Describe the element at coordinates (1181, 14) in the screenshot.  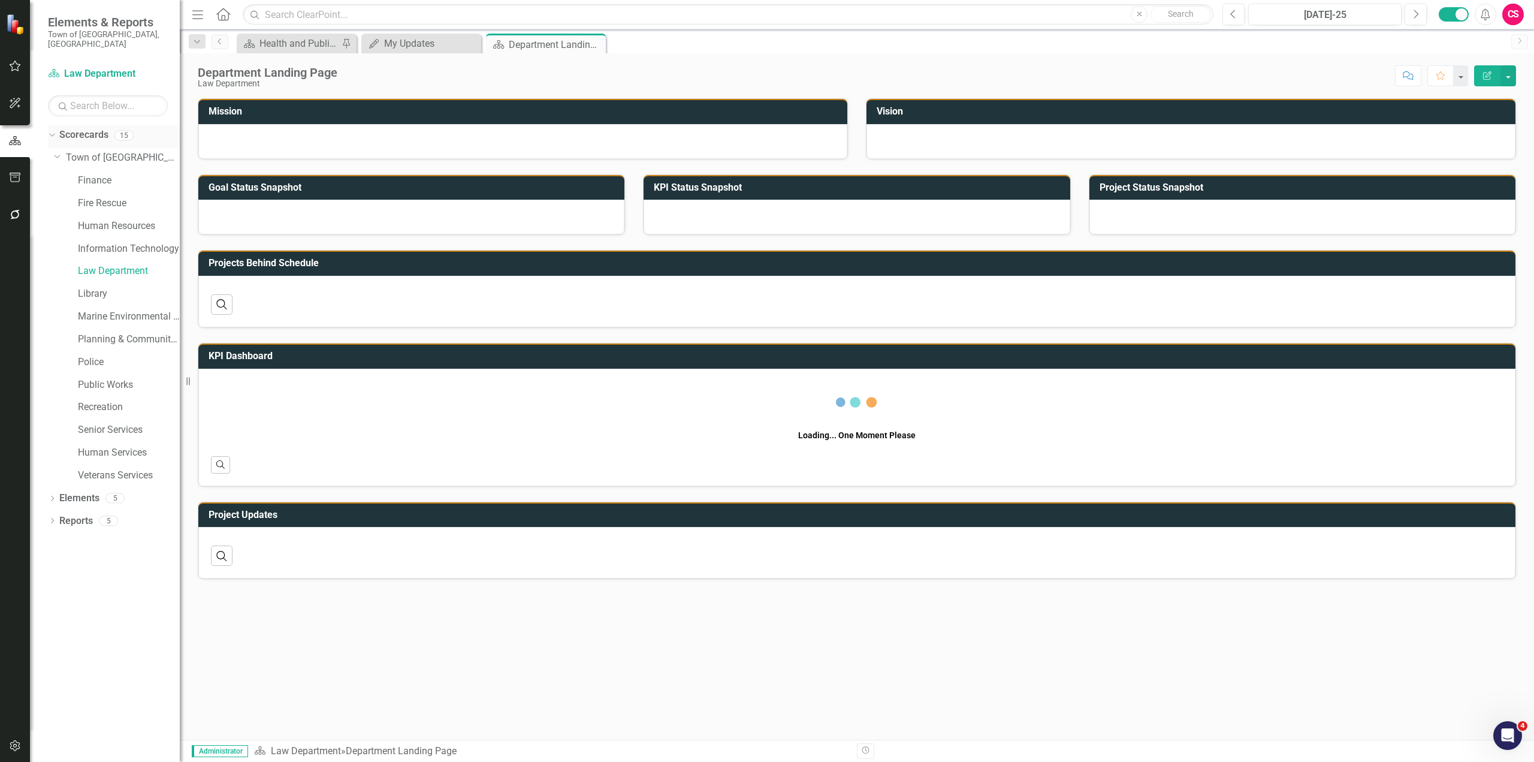
I see `span: Search` at that location.